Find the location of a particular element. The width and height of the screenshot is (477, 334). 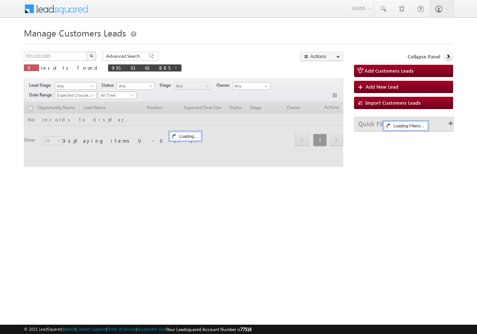

span: © 2025 LeadSquared | | | | | is located at coordinates (138, 330).